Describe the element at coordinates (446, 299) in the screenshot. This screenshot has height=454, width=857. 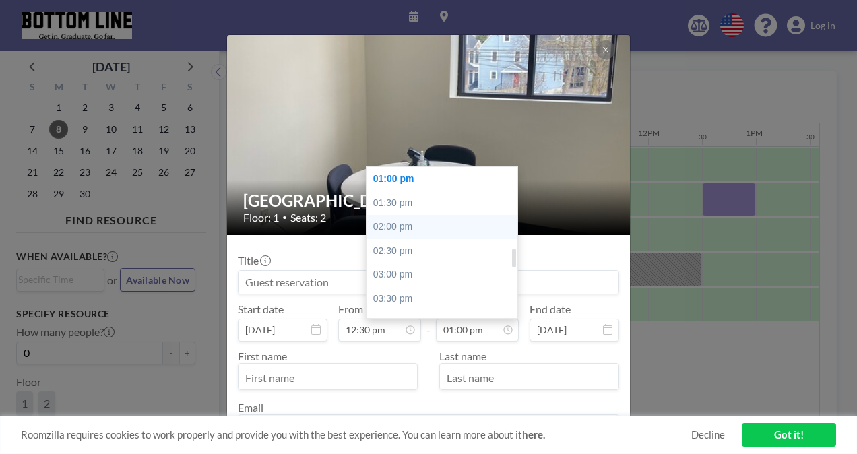
I see `div: 03:30 pm` at that location.